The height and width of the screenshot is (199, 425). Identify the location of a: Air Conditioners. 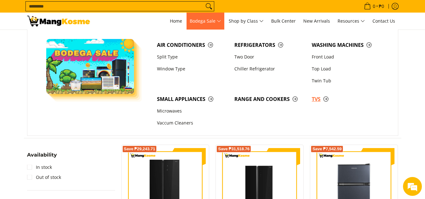
(193, 45).